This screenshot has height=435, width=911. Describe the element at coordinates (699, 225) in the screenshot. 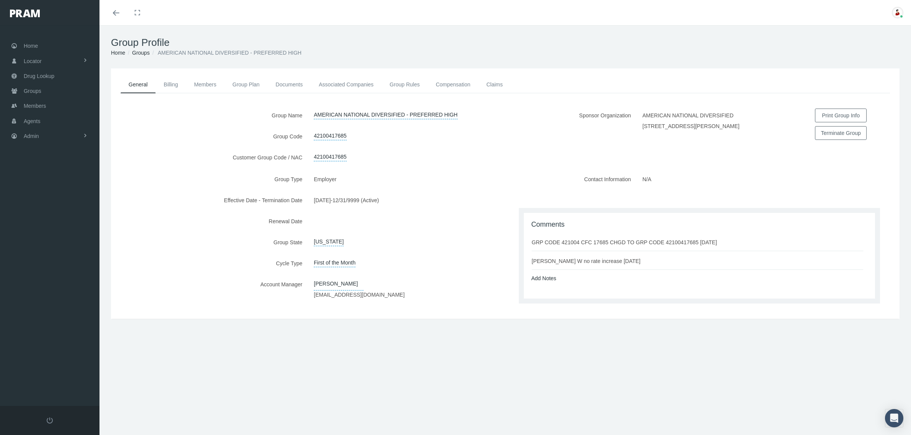

I see `h1: Comments` at that location.